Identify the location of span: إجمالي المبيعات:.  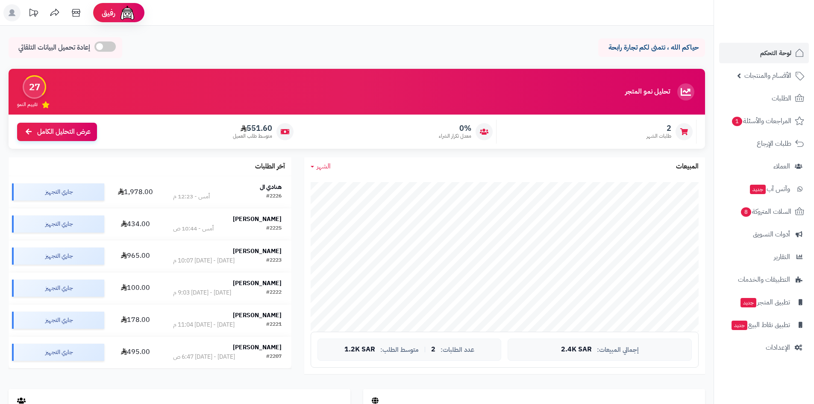
(618, 350).